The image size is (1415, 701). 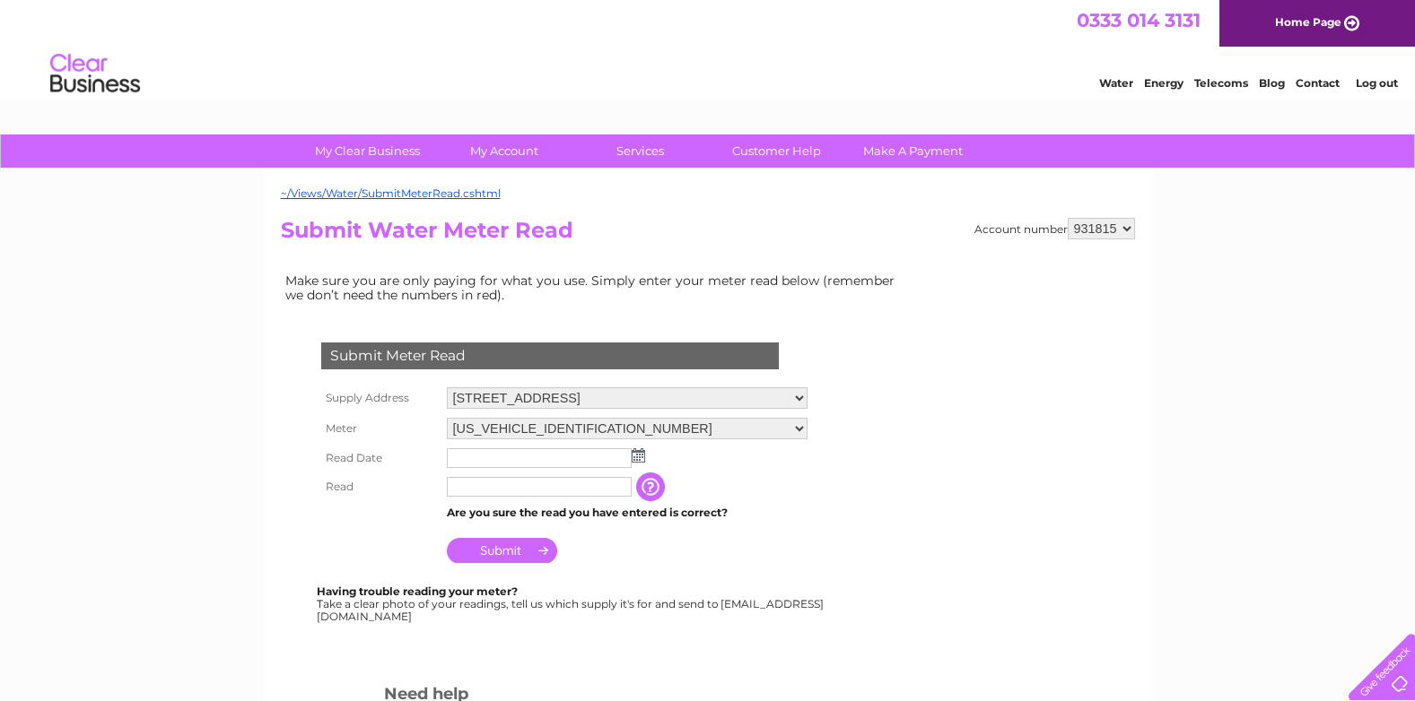 I want to click on a: Blog, so click(x=1271, y=83).